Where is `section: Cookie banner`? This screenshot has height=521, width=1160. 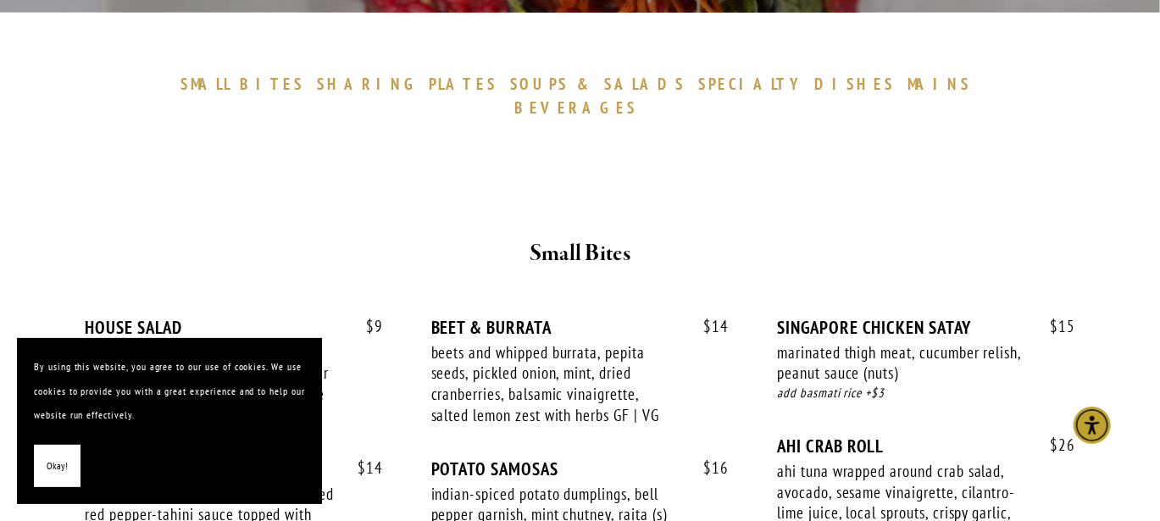
section: Cookie banner is located at coordinates (170, 421).